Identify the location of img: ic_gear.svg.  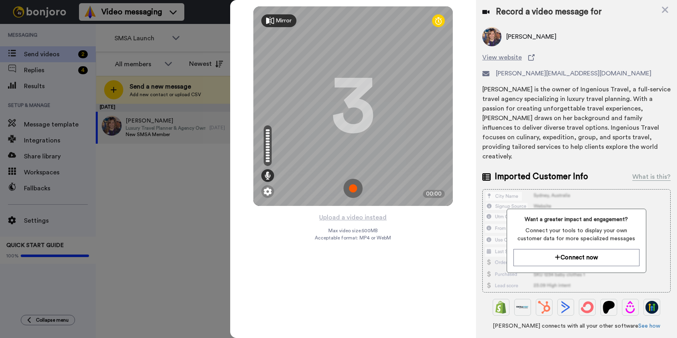
(267, 191).